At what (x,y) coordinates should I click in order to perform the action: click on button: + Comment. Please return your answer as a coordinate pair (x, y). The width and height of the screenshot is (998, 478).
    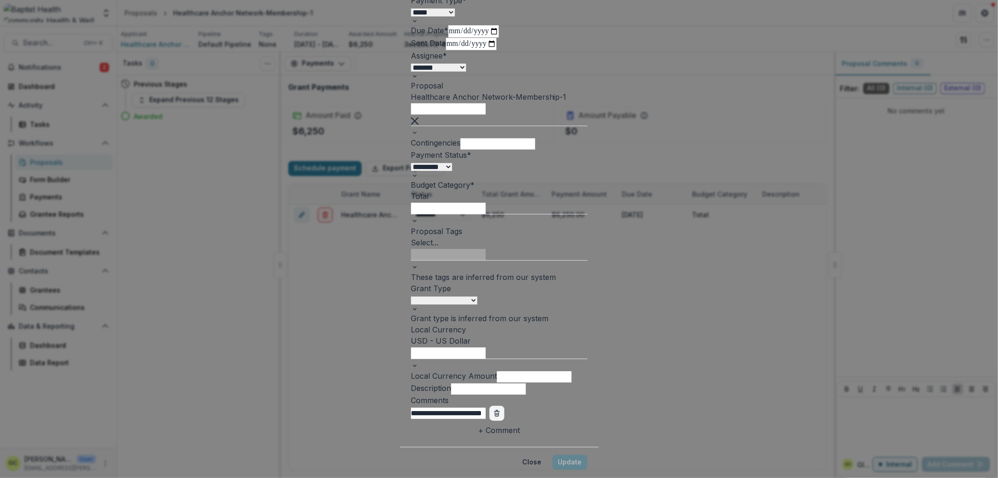
    Looking at the image, I should click on (499, 430).